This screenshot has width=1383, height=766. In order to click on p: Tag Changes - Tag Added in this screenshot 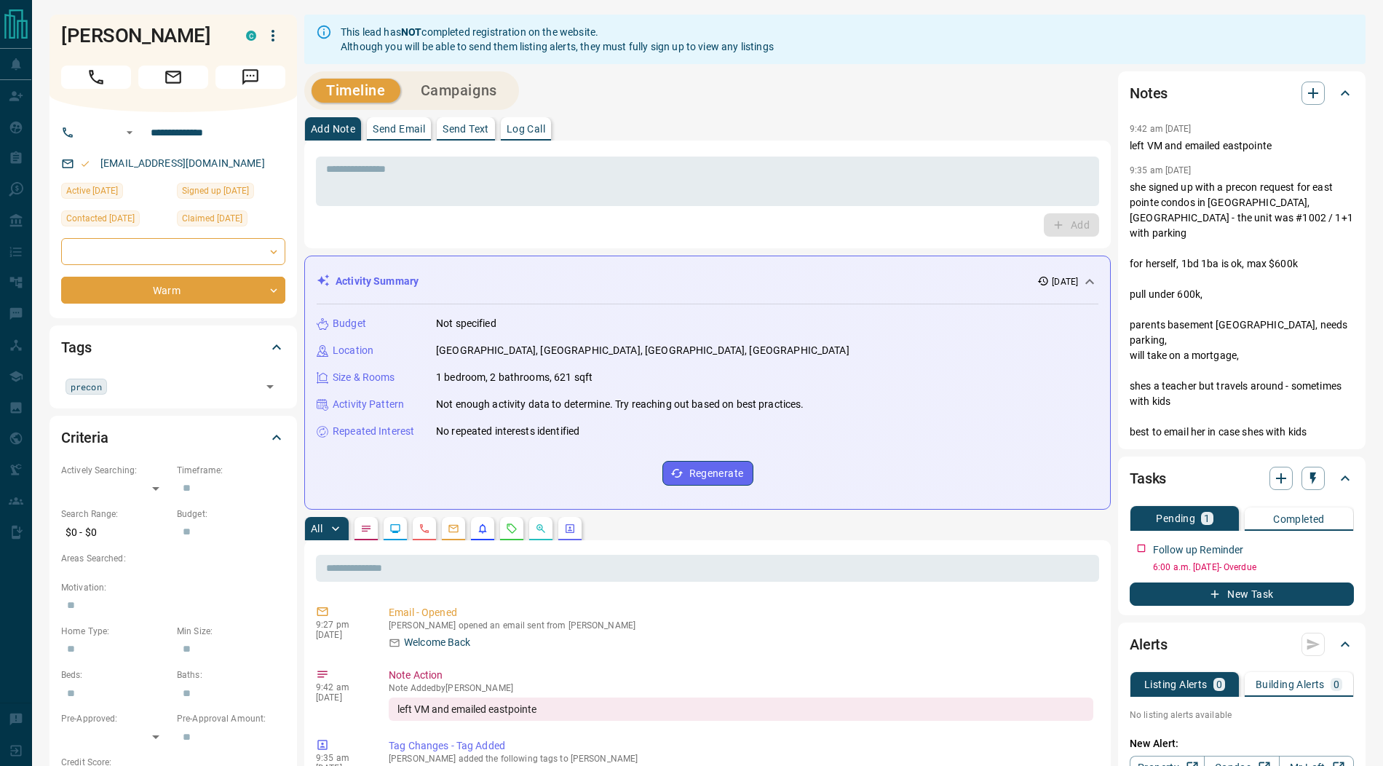, I will do `click(741, 745)`.